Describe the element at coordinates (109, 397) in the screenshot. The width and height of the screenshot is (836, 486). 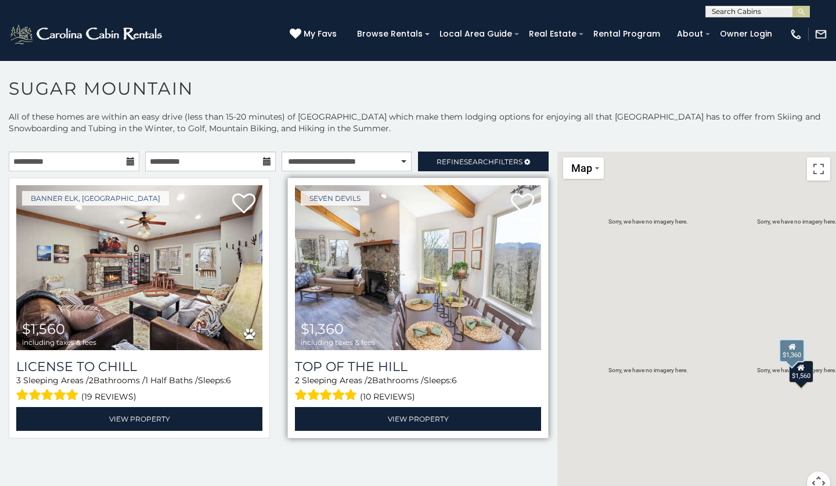
I see `span: (19 reviews)` at that location.